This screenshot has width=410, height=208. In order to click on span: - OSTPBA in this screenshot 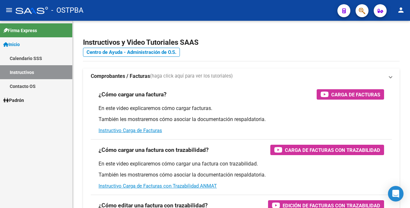, I will do `click(67, 10)`.